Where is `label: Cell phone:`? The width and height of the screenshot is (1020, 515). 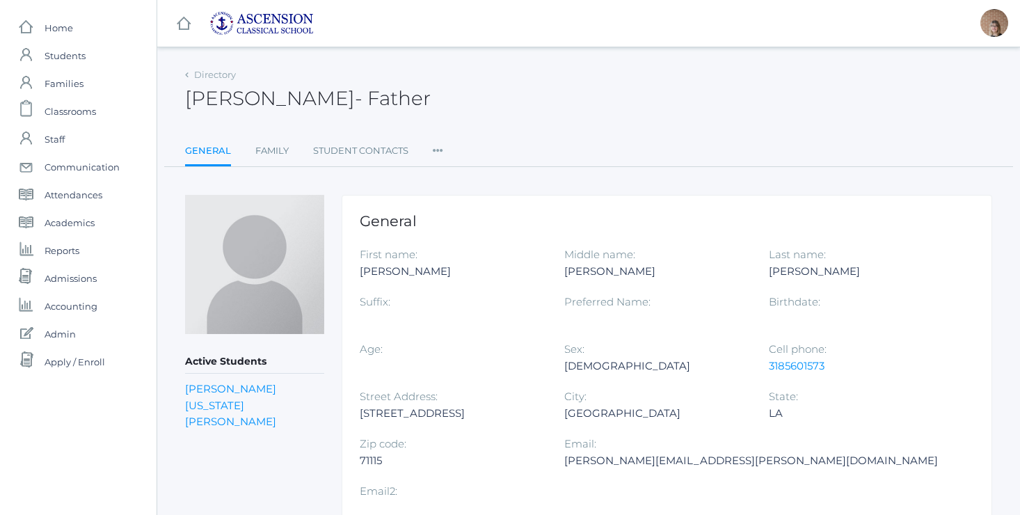 label: Cell phone: is located at coordinates (797, 349).